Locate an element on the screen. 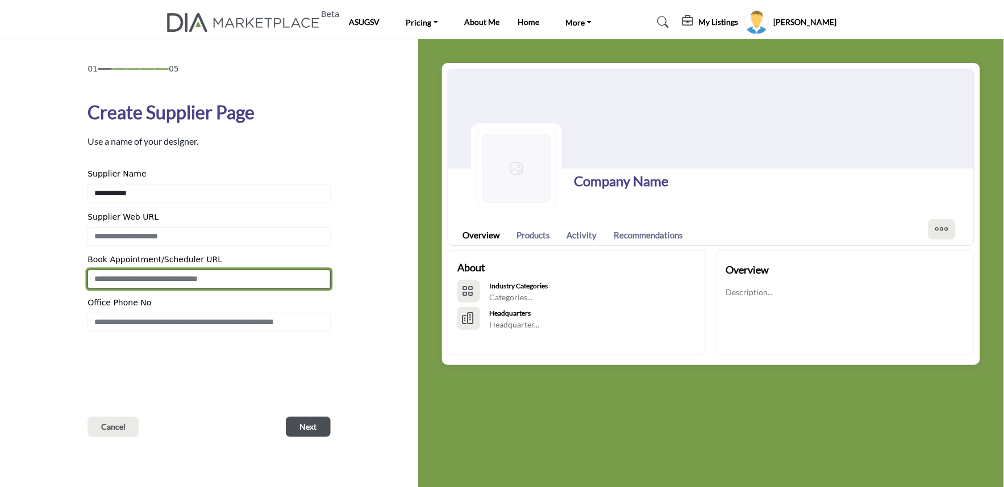 The image size is (1004, 487). label: Book Appointment/Scheduler URL is located at coordinates (155, 260).